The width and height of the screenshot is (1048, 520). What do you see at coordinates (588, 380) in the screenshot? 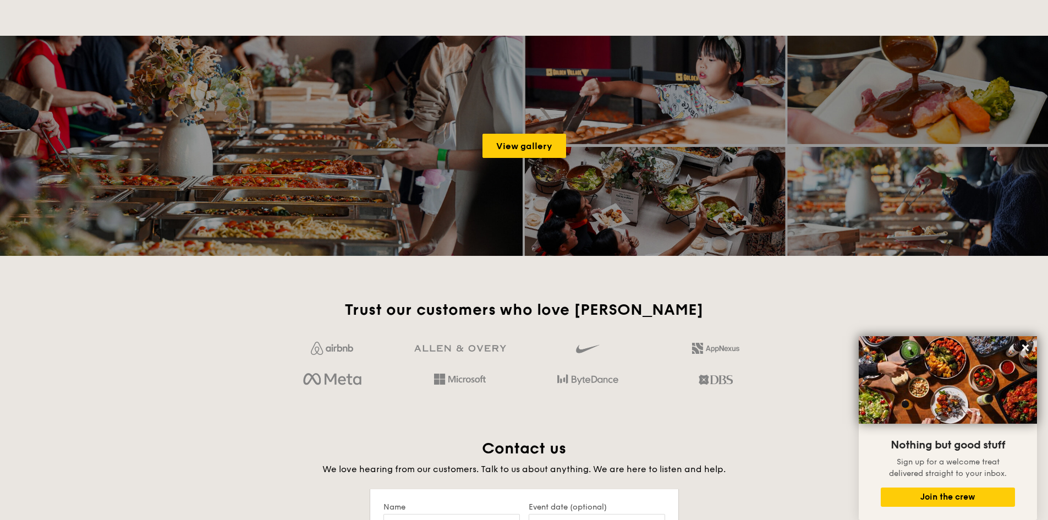
I see `img: bytedance.dc5c0c88.png` at bounding box center [588, 380].